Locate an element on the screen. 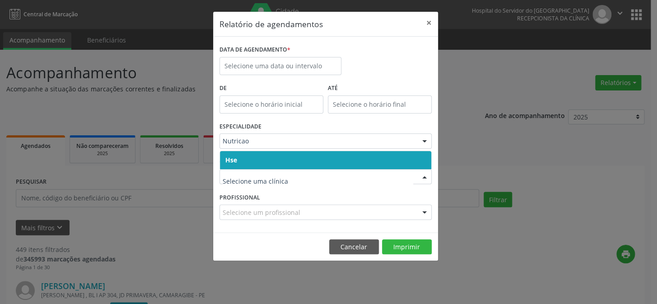 This screenshot has width=657, height=304. h5: Relatório de agendamentos is located at coordinates (271, 24).